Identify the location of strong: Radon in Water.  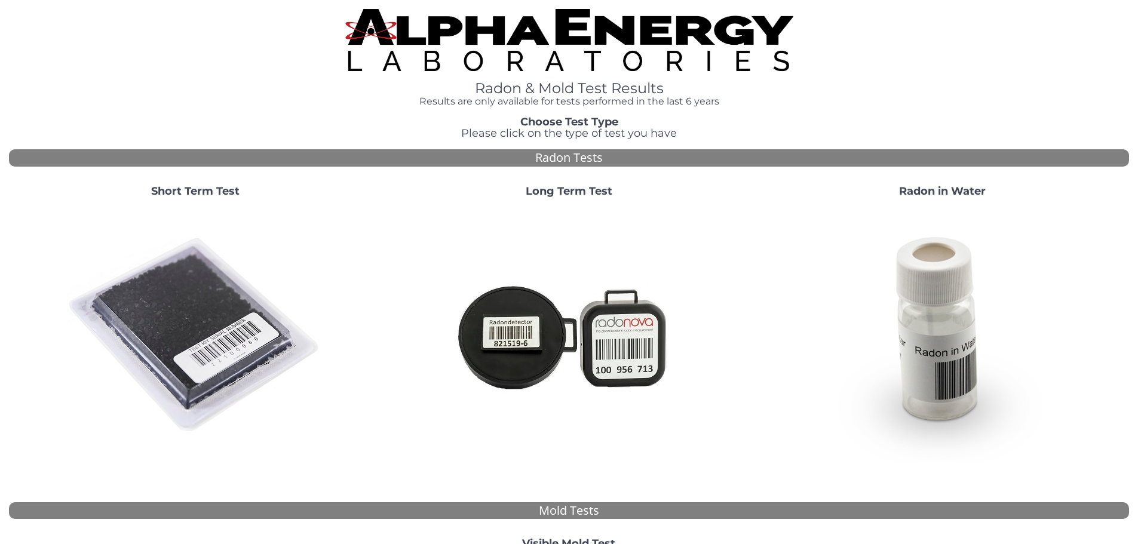
(942, 191).